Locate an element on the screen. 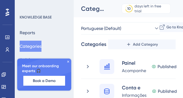  div: days left in free trial is located at coordinates (151, 9).